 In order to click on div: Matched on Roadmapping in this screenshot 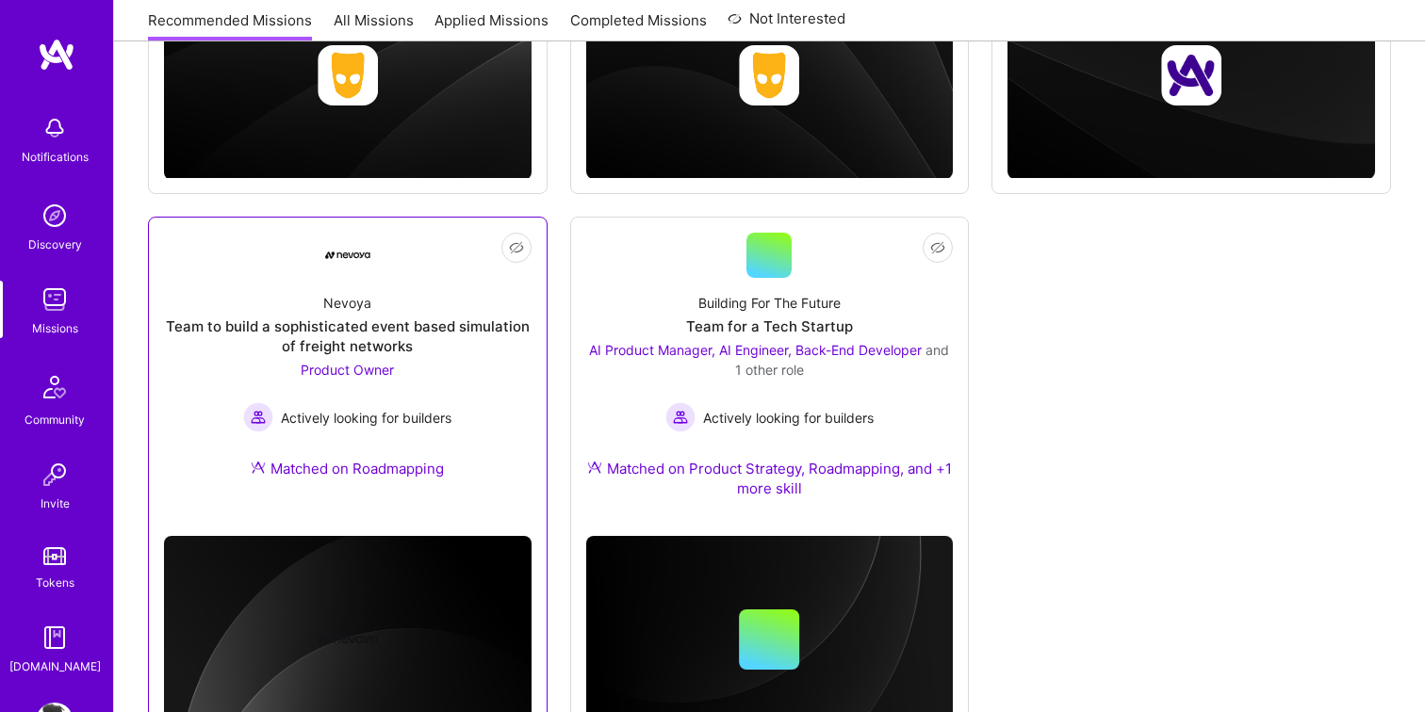, I will do `click(347, 468)`.